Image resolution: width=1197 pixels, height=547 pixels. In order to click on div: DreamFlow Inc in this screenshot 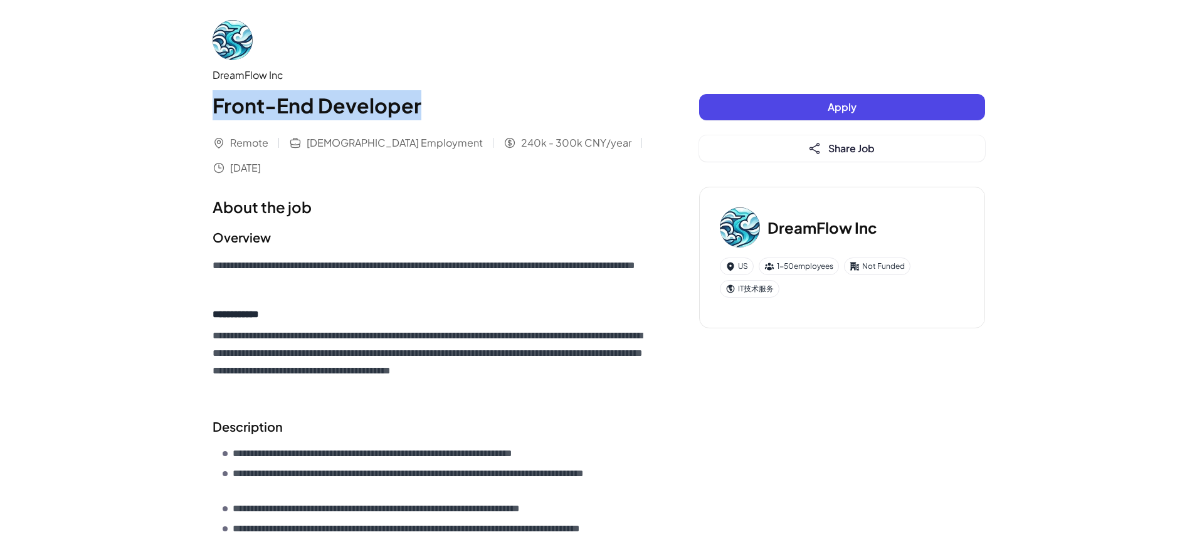, I will do `click(431, 75)`.